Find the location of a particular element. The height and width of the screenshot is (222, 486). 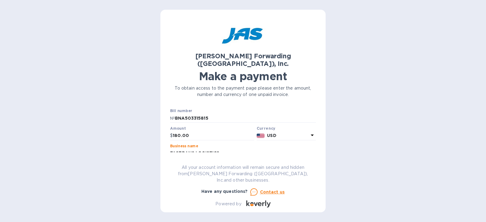

label: Business name is located at coordinates (184, 146).